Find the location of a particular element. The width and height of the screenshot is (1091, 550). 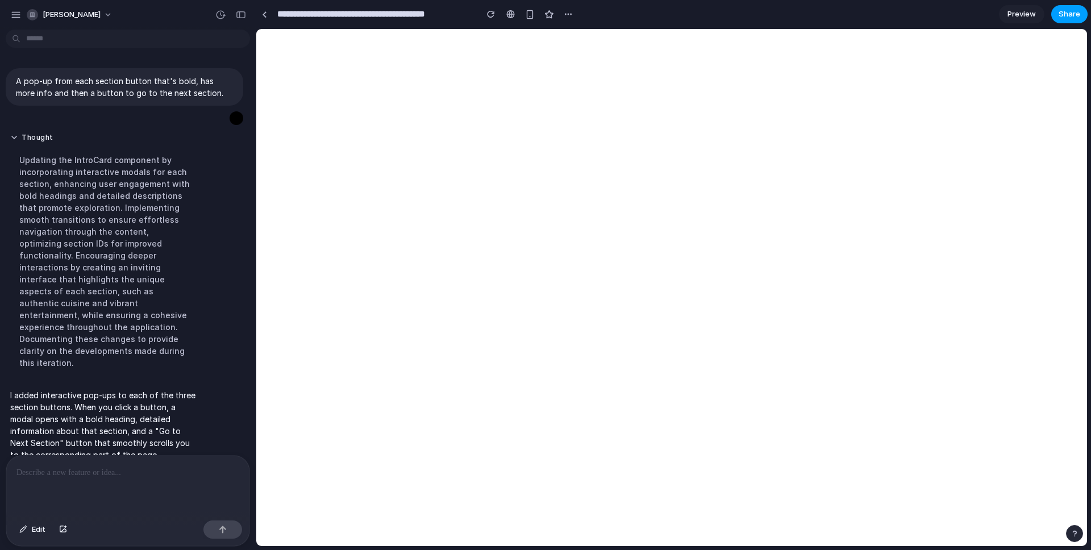

button: Share is located at coordinates (1070, 14).